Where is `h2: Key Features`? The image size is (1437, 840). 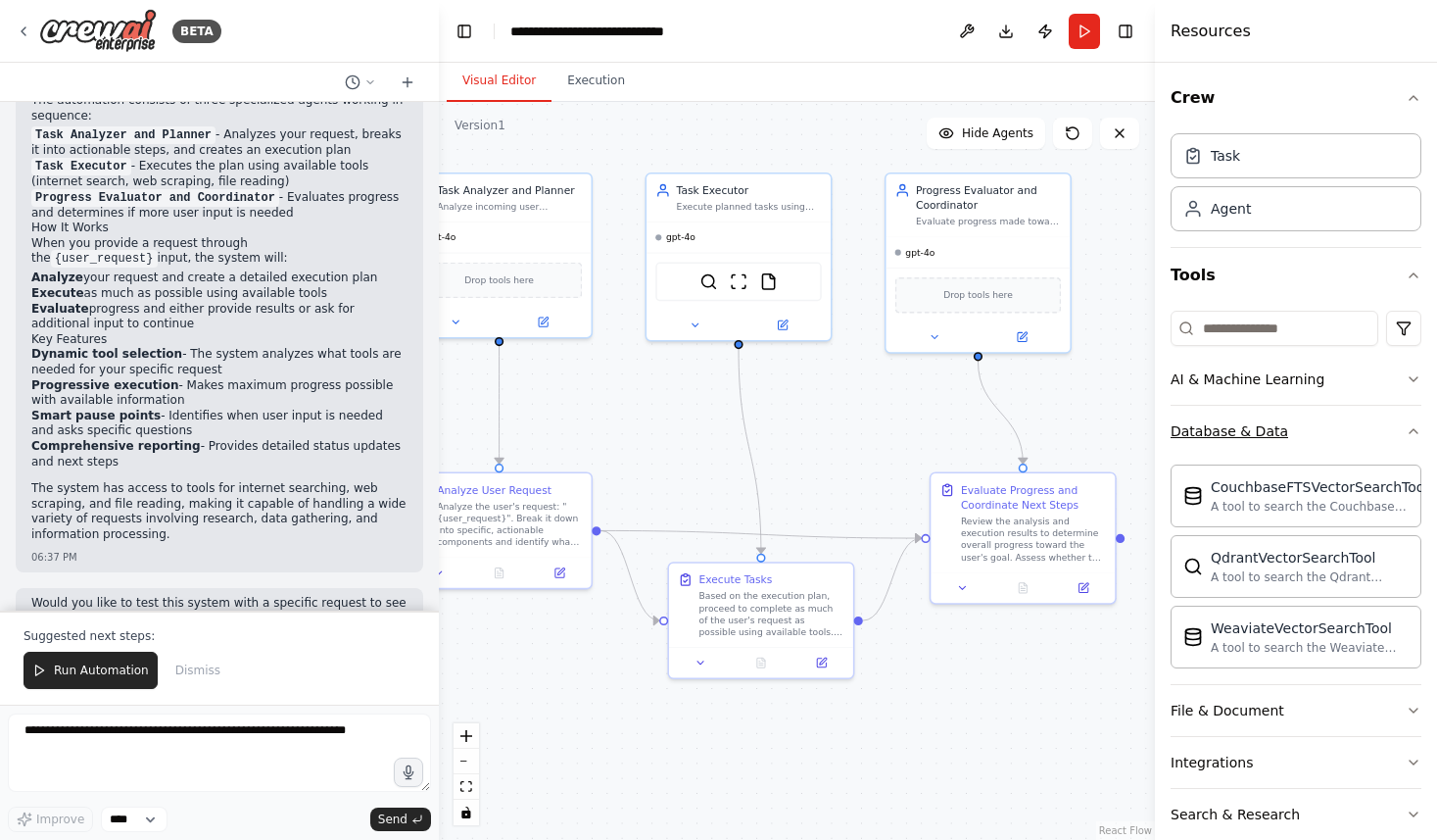 h2: Key Features is located at coordinates (219, 340).